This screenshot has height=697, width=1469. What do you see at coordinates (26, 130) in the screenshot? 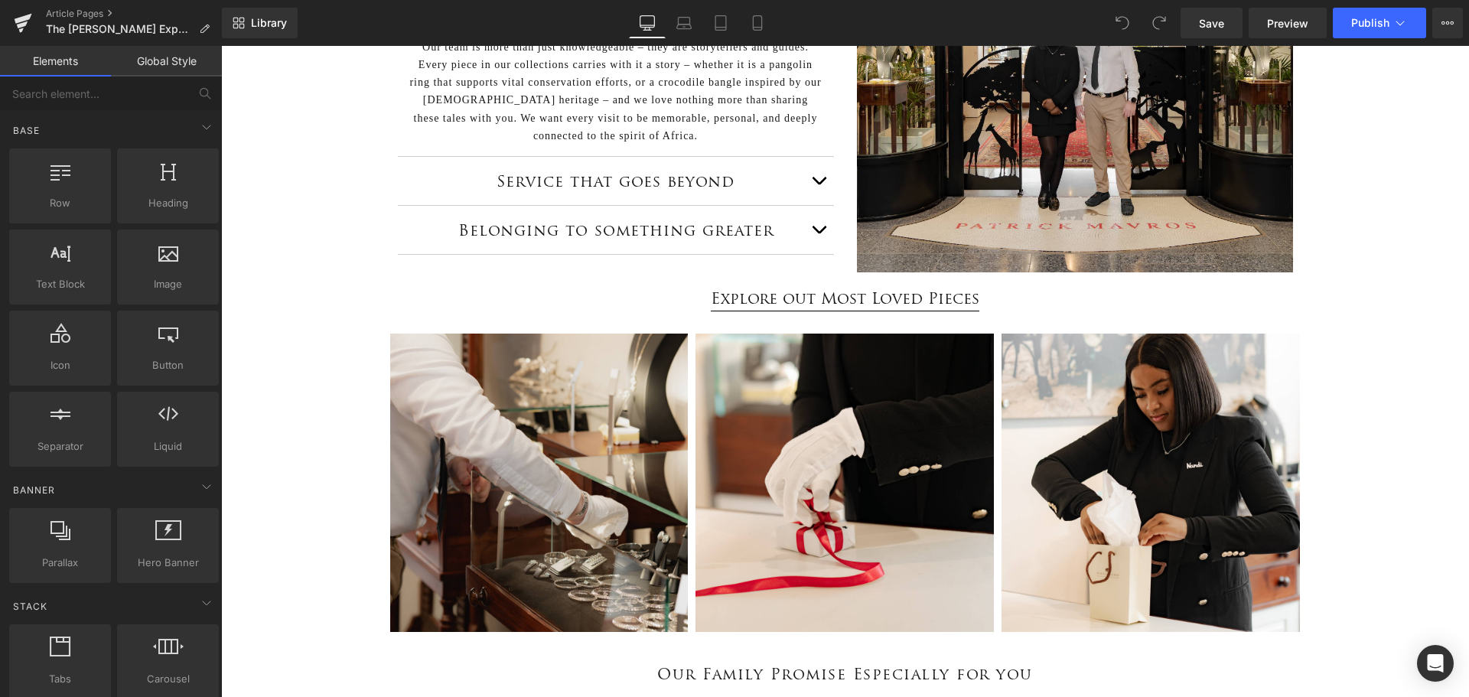
I see `span: Base` at bounding box center [26, 130].